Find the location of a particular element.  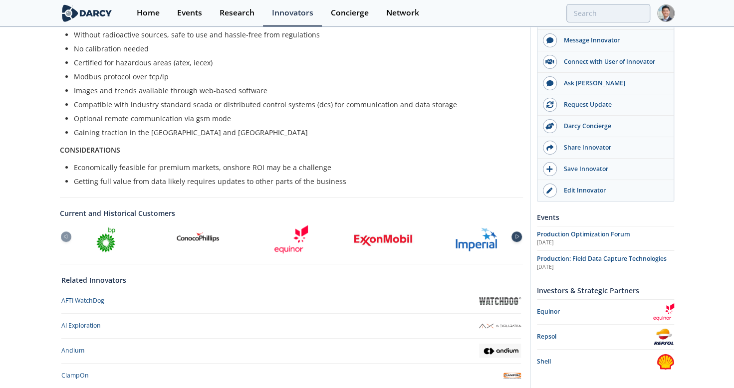

img: ClampOn is located at coordinates (512, 376).